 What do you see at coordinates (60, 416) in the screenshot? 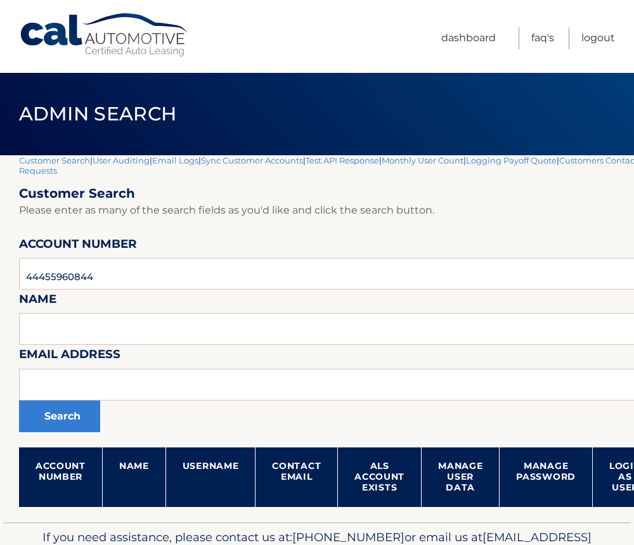
I see `button: Search` at bounding box center [60, 416].